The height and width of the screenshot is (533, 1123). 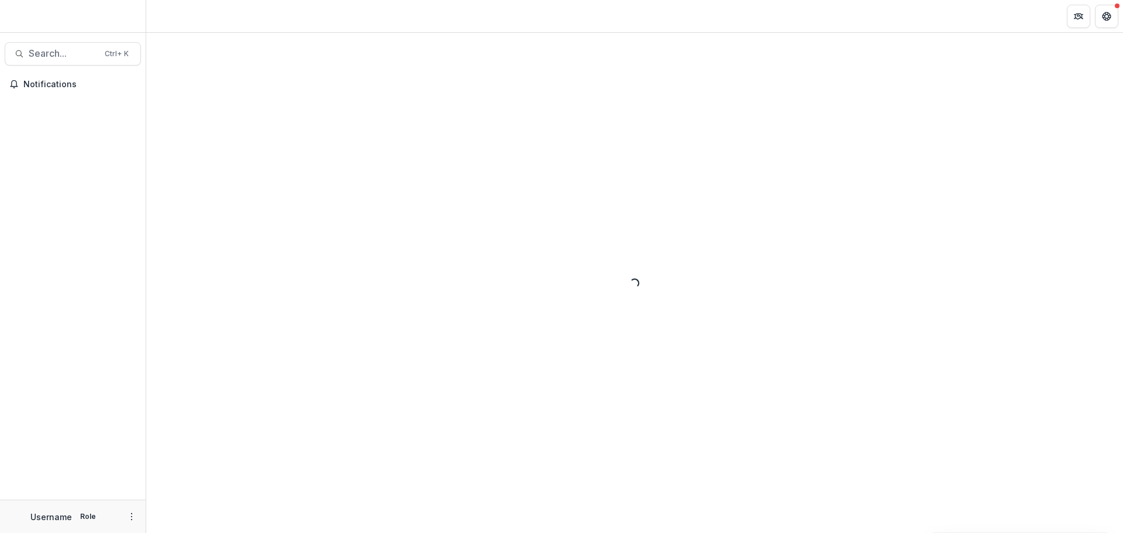 I want to click on span: Notifications, so click(x=80, y=84).